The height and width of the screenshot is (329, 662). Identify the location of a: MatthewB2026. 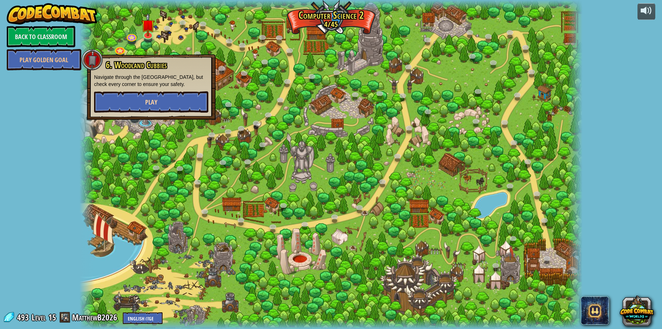
(95, 317).